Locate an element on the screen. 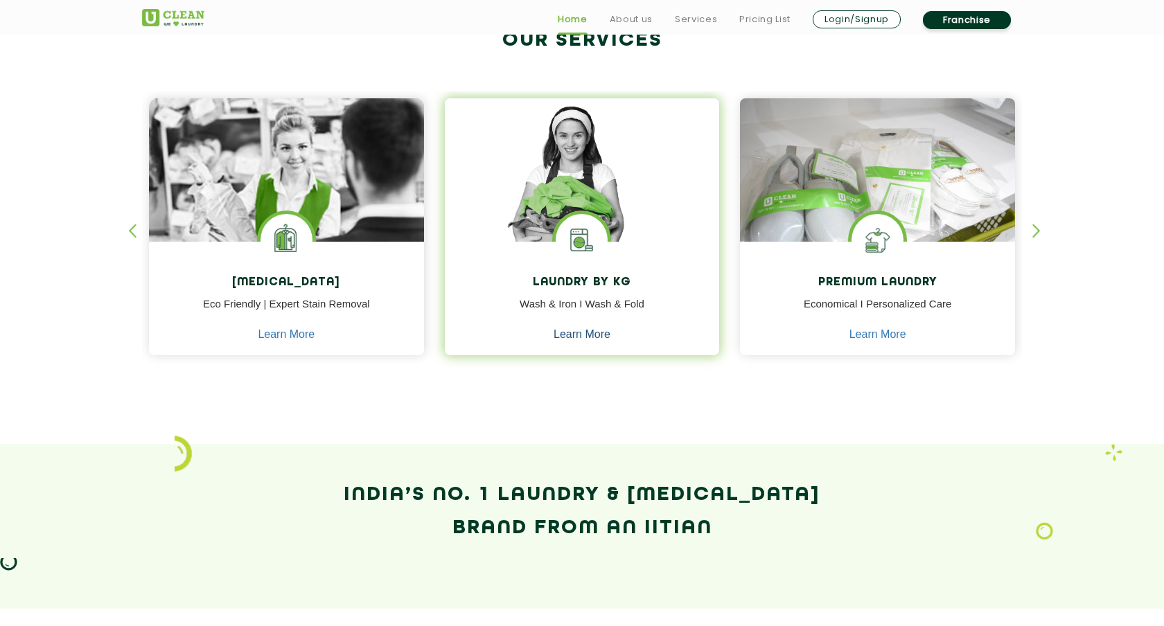 The image size is (1164, 626). img: laundry washing machine is located at coordinates (581, 240).